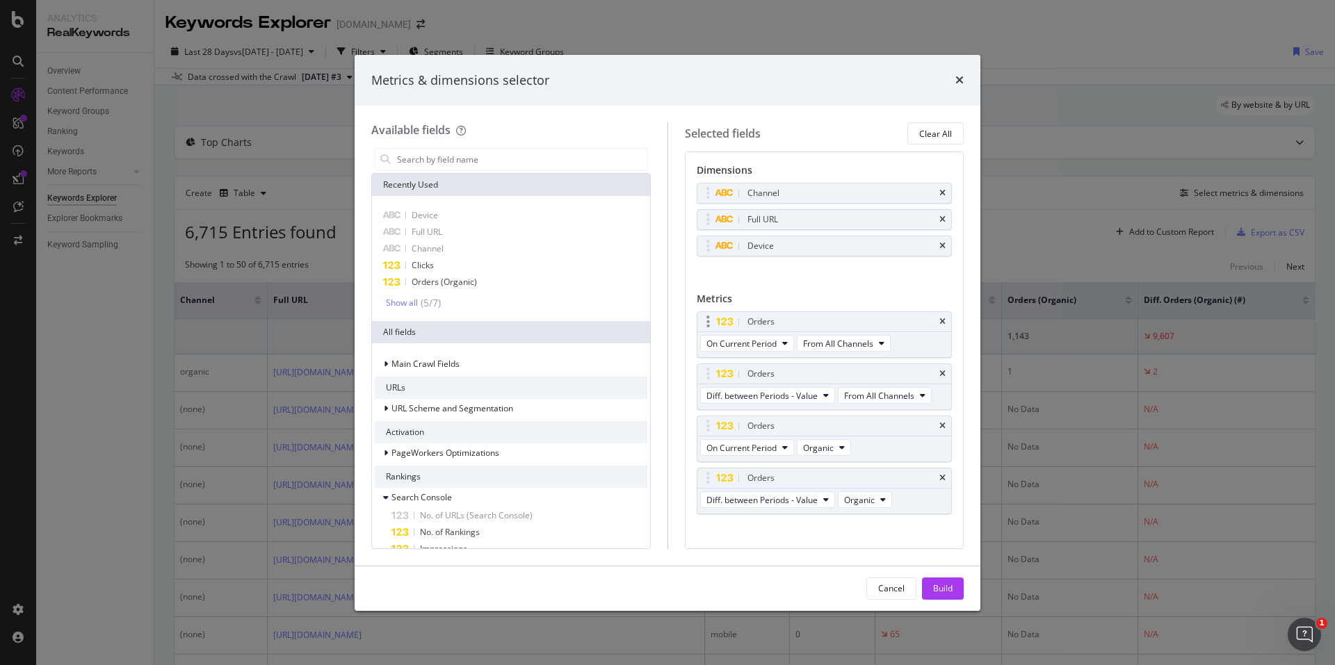 The height and width of the screenshot is (665, 1335). I want to click on span: PageWorkers Optimizations, so click(445, 453).